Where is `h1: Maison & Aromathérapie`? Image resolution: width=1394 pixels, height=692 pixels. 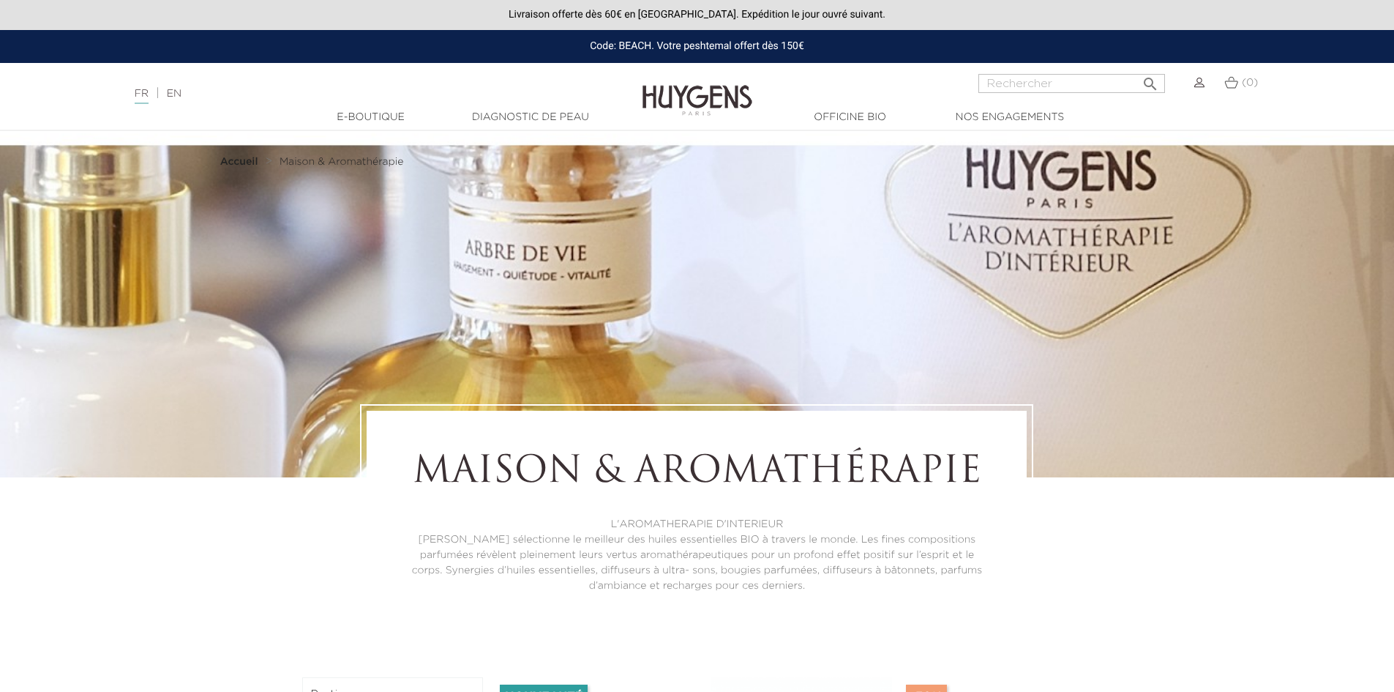 h1: Maison & Aromathérapie is located at coordinates (697, 473).